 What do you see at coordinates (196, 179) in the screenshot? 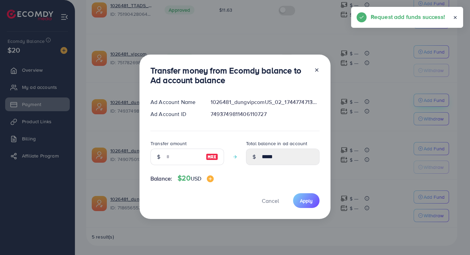
I see `span: USD` at bounding box center [196, 179].